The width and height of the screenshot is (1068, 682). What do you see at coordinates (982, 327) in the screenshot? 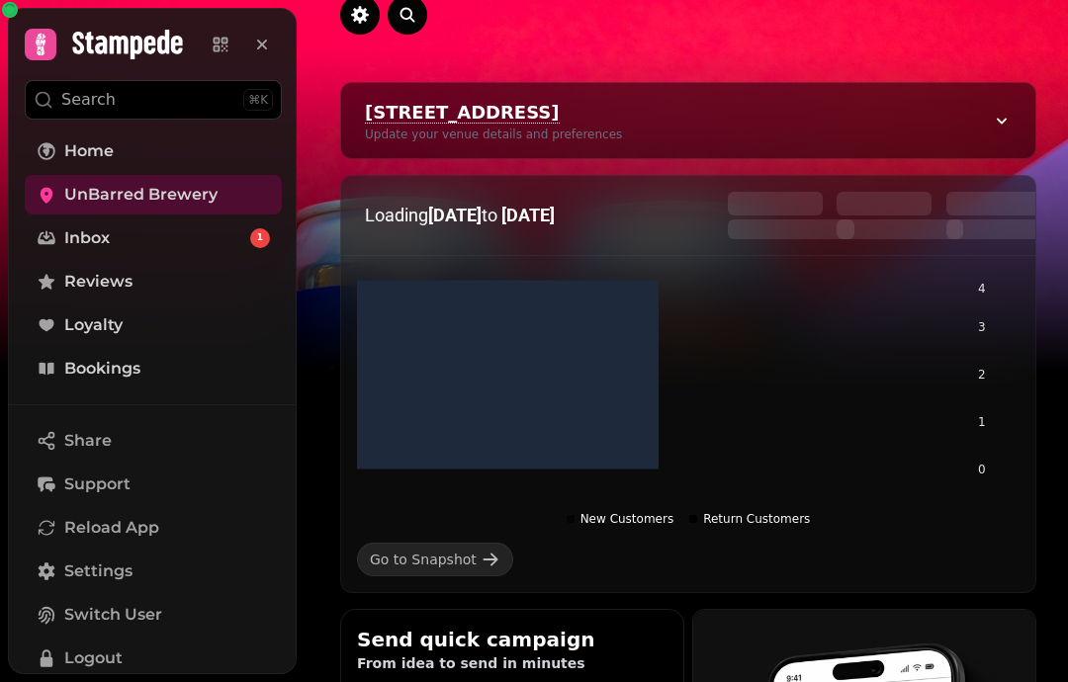
I see `tspan: 3` at bounding box center [982, 327].